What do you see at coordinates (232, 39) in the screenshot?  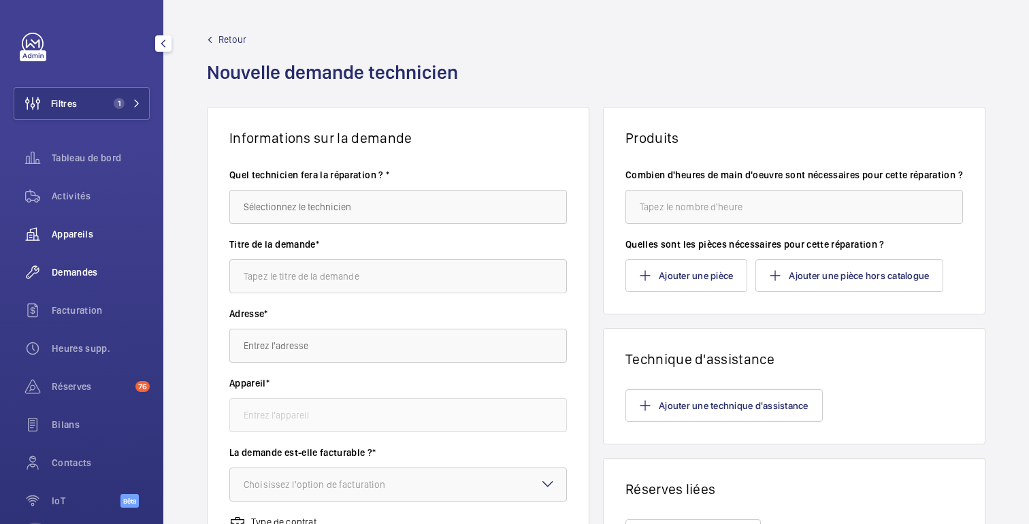 I see `font: Retour` at bounding box center [232, 39].